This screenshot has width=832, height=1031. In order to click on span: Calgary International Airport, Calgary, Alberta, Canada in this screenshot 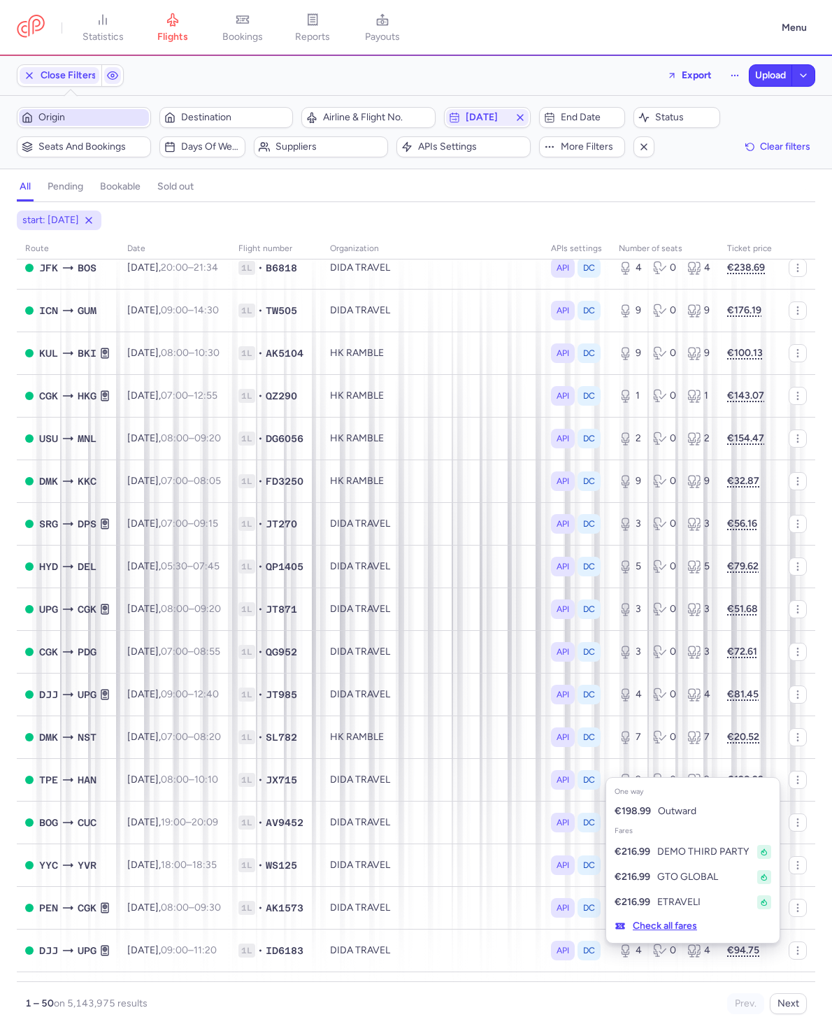, I will do `click(48, 865)`.